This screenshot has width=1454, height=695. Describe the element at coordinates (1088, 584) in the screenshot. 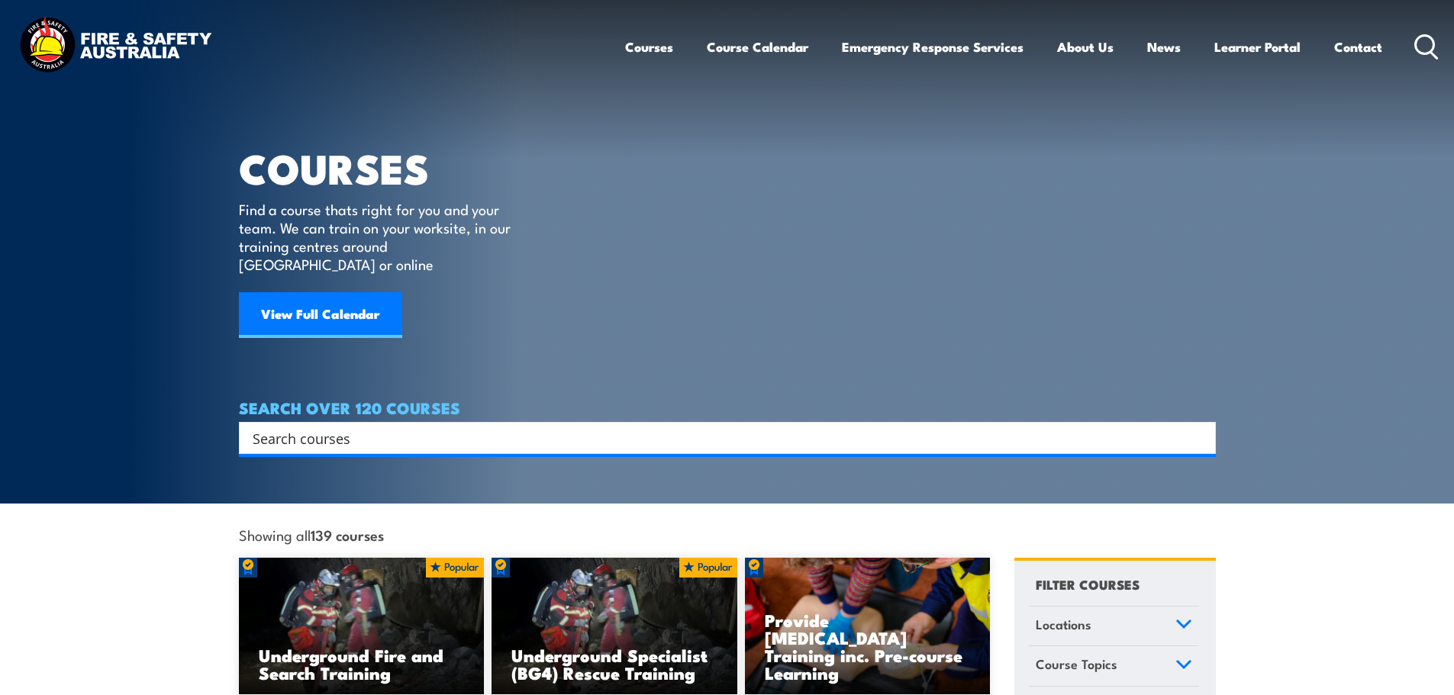

I see `h4: FILTER COURSES` at that location.